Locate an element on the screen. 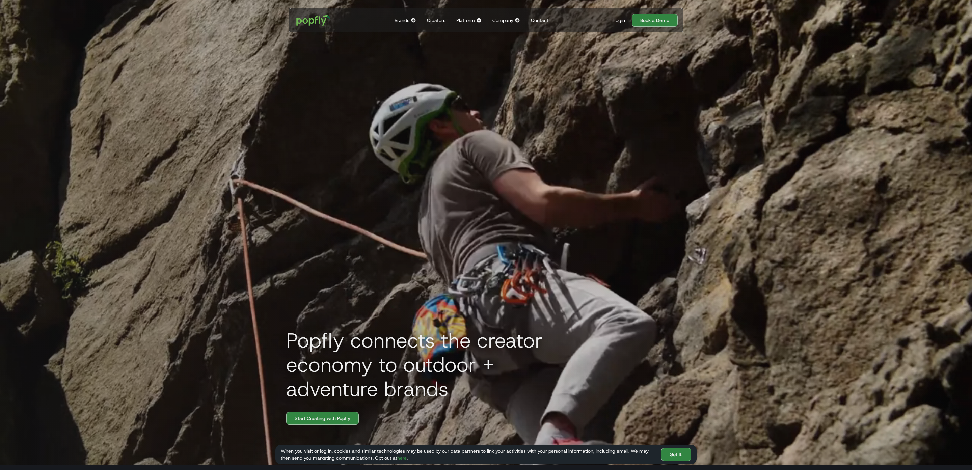 The image size is (972, 470). a: Start Creating with Popfly is located at coordinates (322, 419).